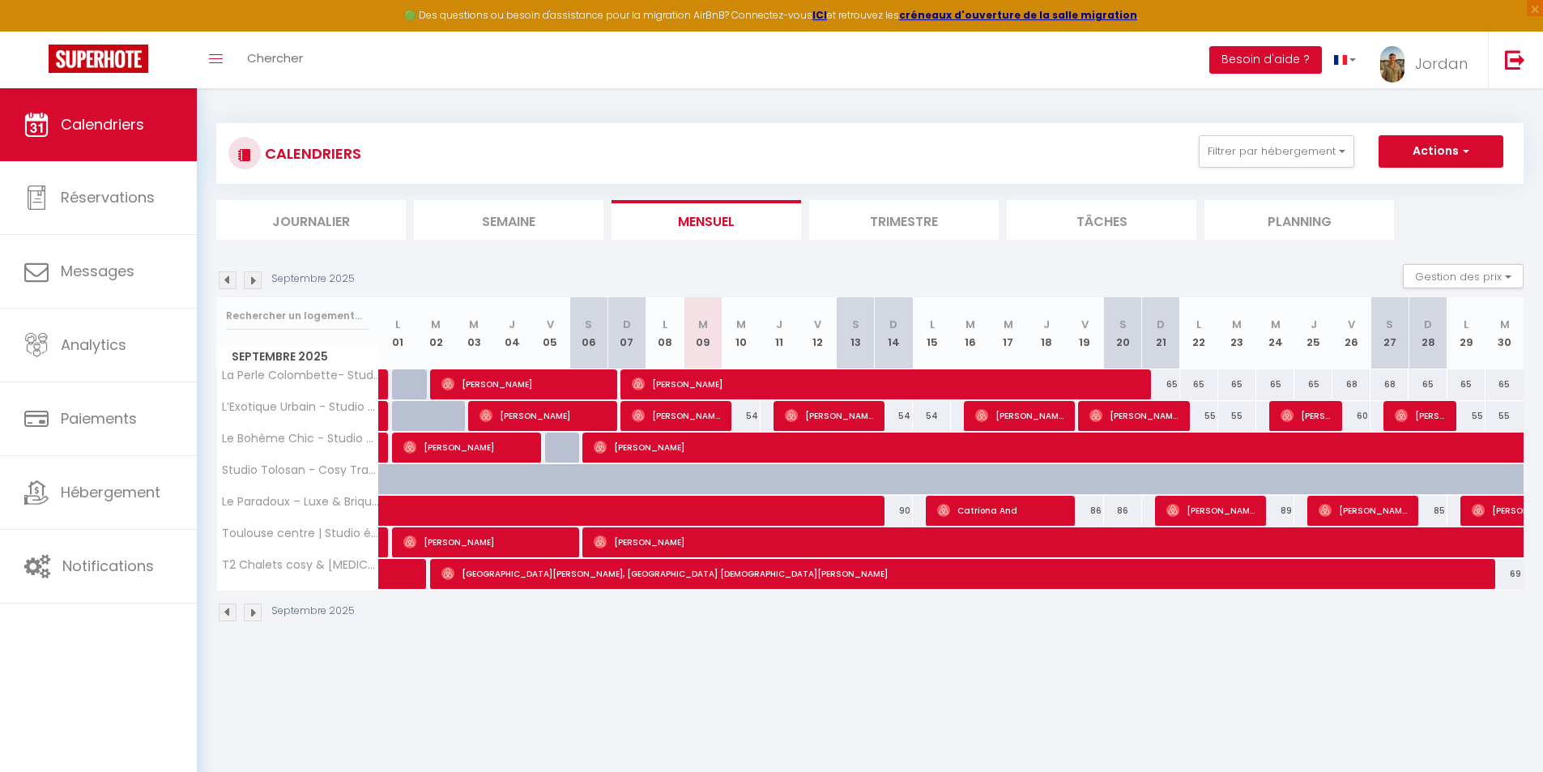  I want to click on a: Chercher, so click(275, 60).